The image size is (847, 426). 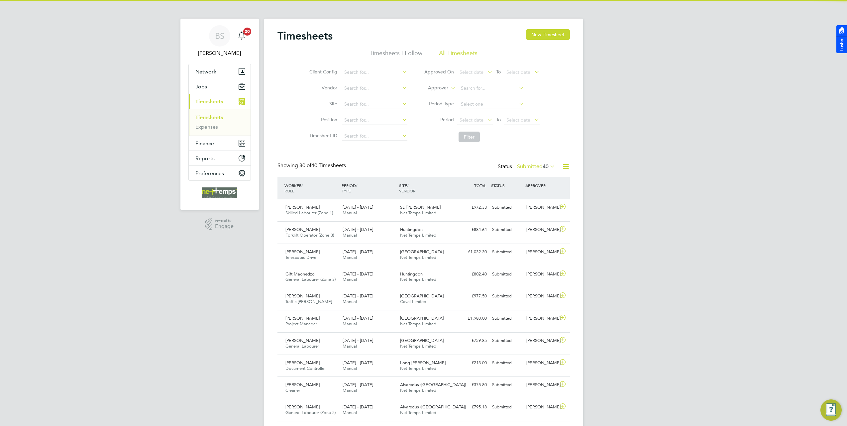 I want to click on a: Go to home page, so click(x=220, y=193).